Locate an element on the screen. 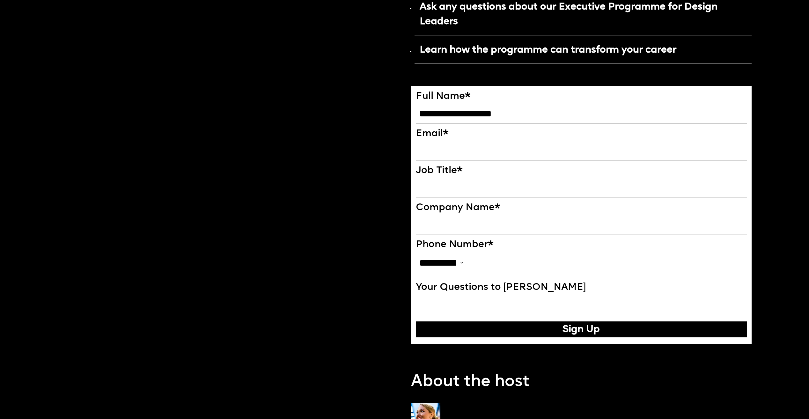 This screenshot has width=809, height=419. label: Job Title is located at coordinates (582, 171).